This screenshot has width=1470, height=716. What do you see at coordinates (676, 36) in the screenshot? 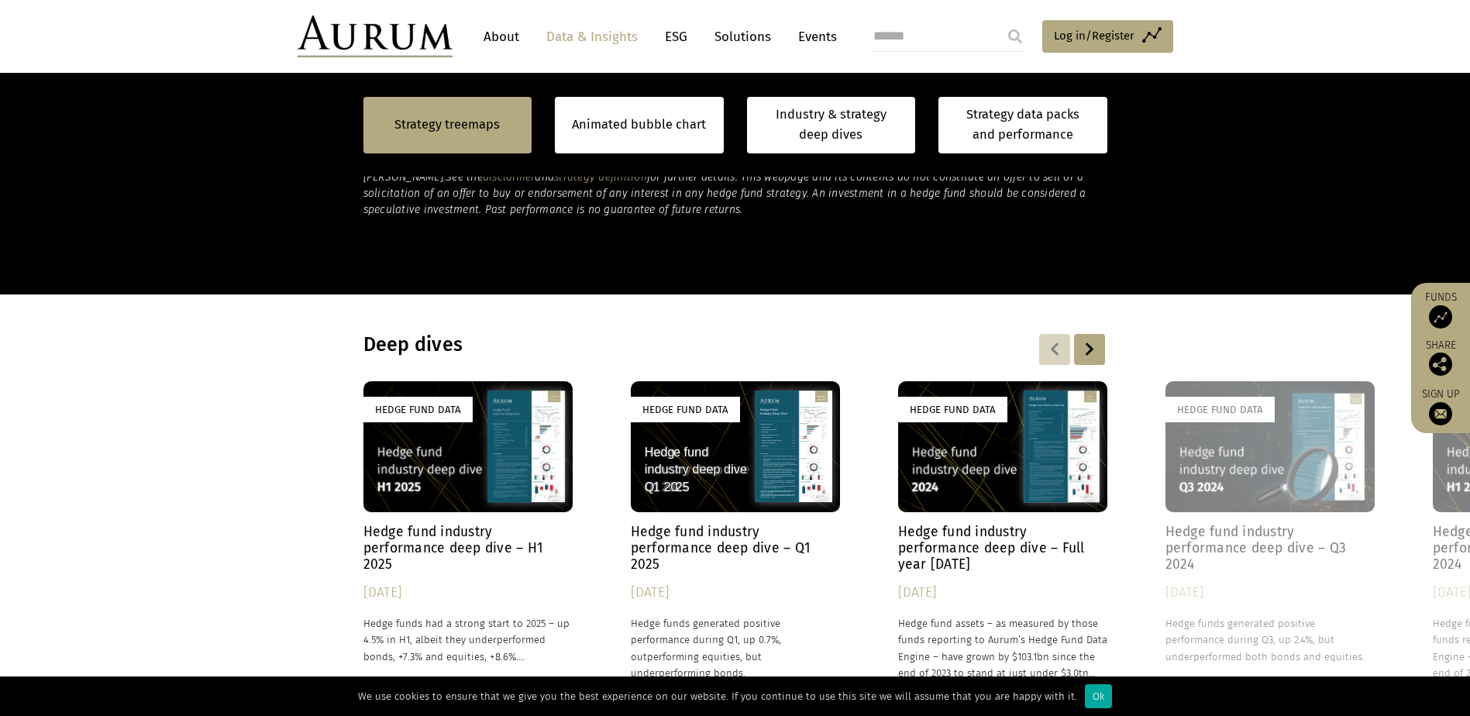
I see `a: ESG` at bounding box center [676, 36].